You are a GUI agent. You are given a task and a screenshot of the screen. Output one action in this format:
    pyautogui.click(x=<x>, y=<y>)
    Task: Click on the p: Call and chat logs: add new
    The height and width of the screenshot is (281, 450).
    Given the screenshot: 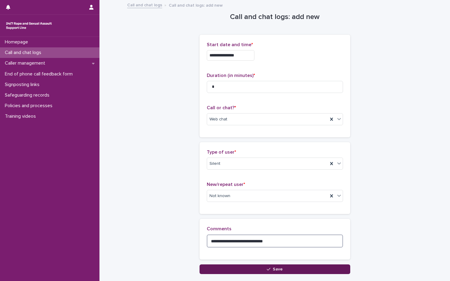 What is the action you would take?
    pyautogui.click(x=196, y=5)
    